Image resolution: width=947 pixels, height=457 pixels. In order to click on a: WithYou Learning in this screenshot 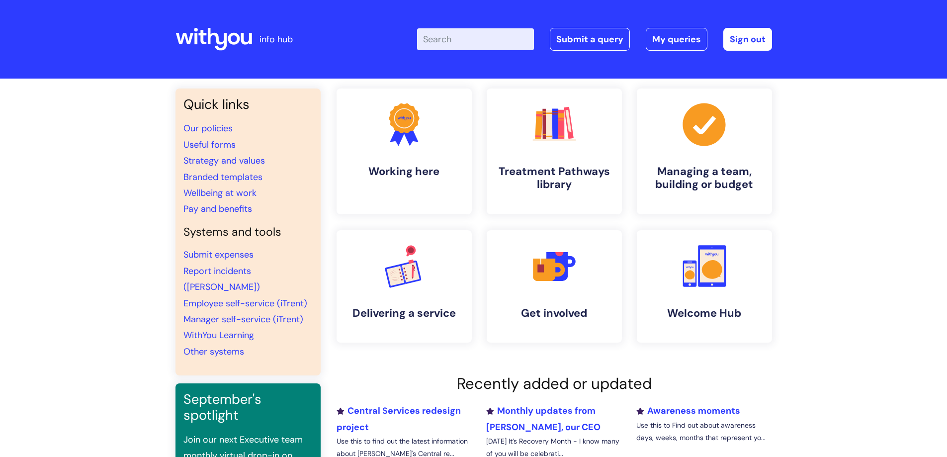, I will do `click(219, 335)`.